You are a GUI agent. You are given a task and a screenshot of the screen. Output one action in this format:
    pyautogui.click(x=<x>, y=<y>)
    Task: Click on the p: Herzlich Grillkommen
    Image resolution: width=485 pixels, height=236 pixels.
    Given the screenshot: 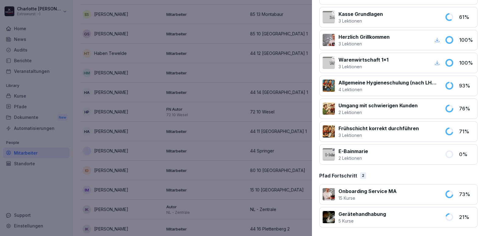 What is the action you would take?
    pyautogui.click(x=364, y=37)
    